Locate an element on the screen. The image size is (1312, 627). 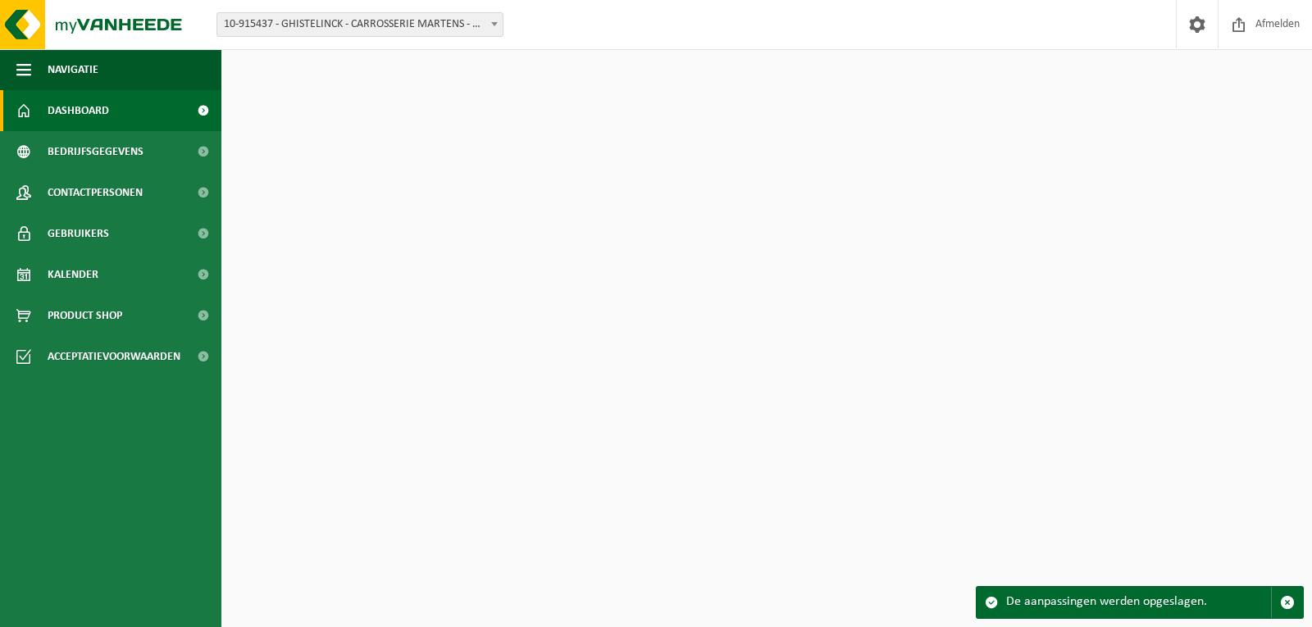
span: Product Shop is located at coordinates (84, 316).